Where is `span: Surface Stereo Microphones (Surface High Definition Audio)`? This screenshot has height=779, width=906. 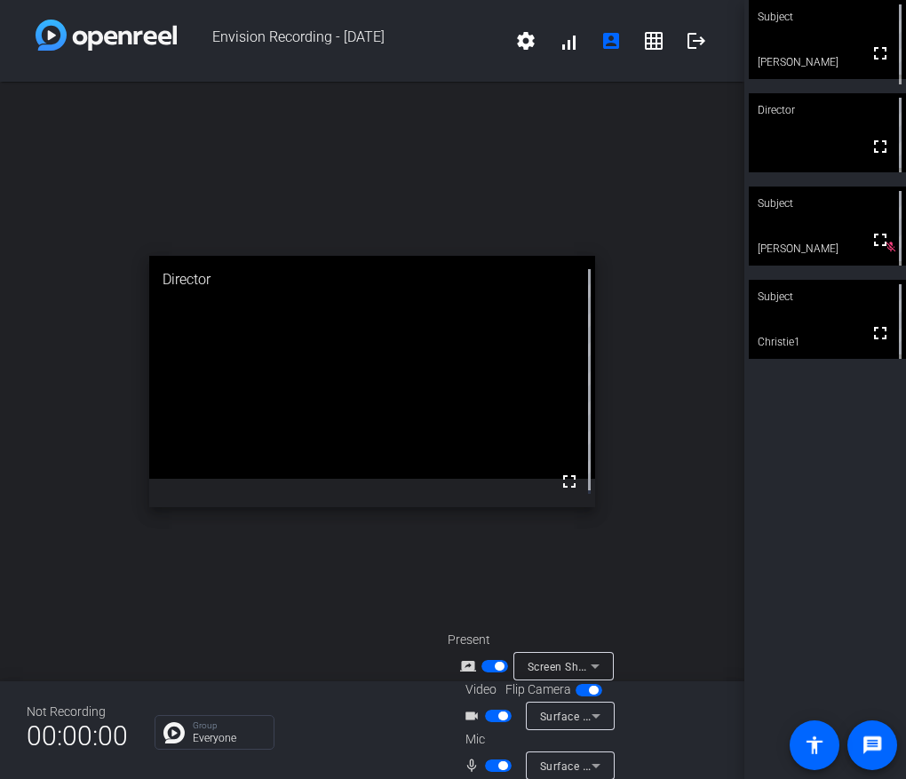
span: Surface Stereo Microphones (Surface High Definition Audio) is located at coordinates (696, 766).